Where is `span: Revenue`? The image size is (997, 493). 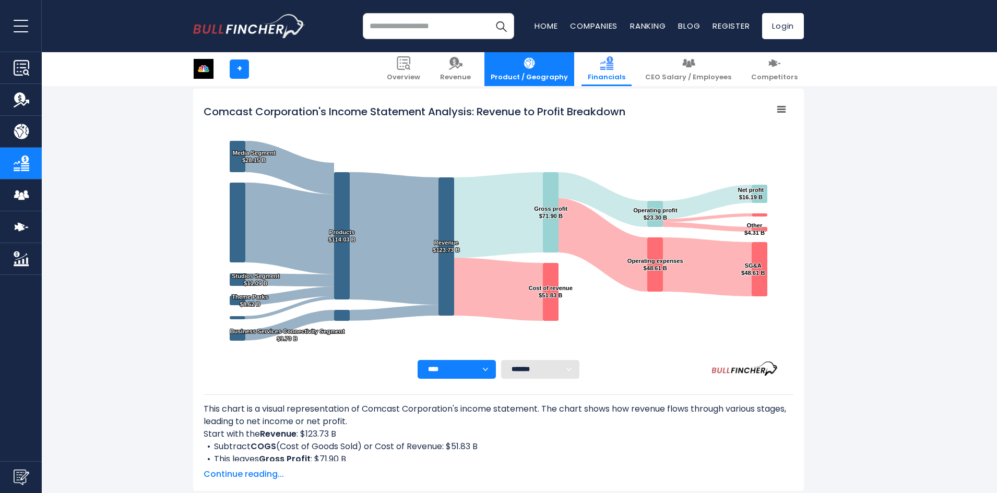 span: Revenue is located at coordinates (455, 77).